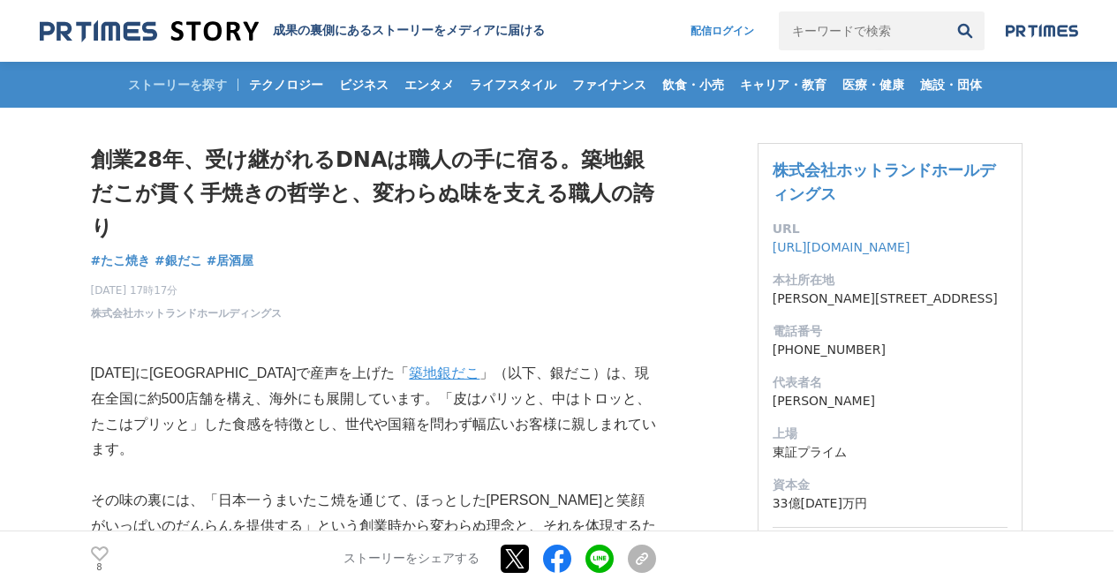 The width and height of the screenshot is (1117, 587). What do you see at coordinates (890, 433) in the screenshot?
I see `dt: 上場` at bounding box center [890, 433].